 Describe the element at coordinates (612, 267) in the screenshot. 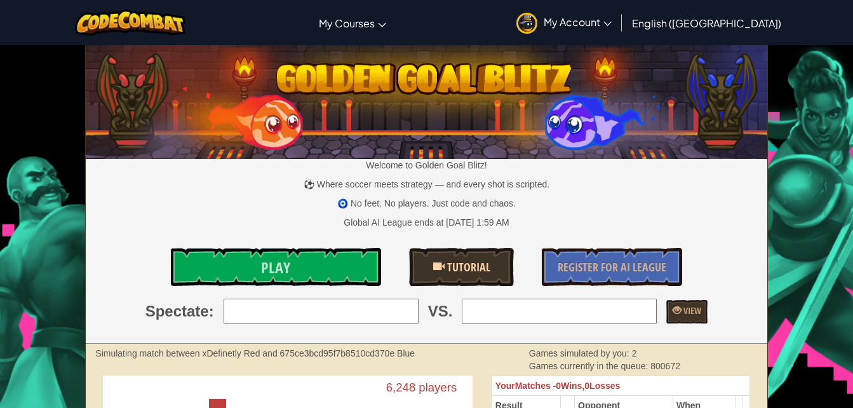

I see `a: Register for AI League` at that location.